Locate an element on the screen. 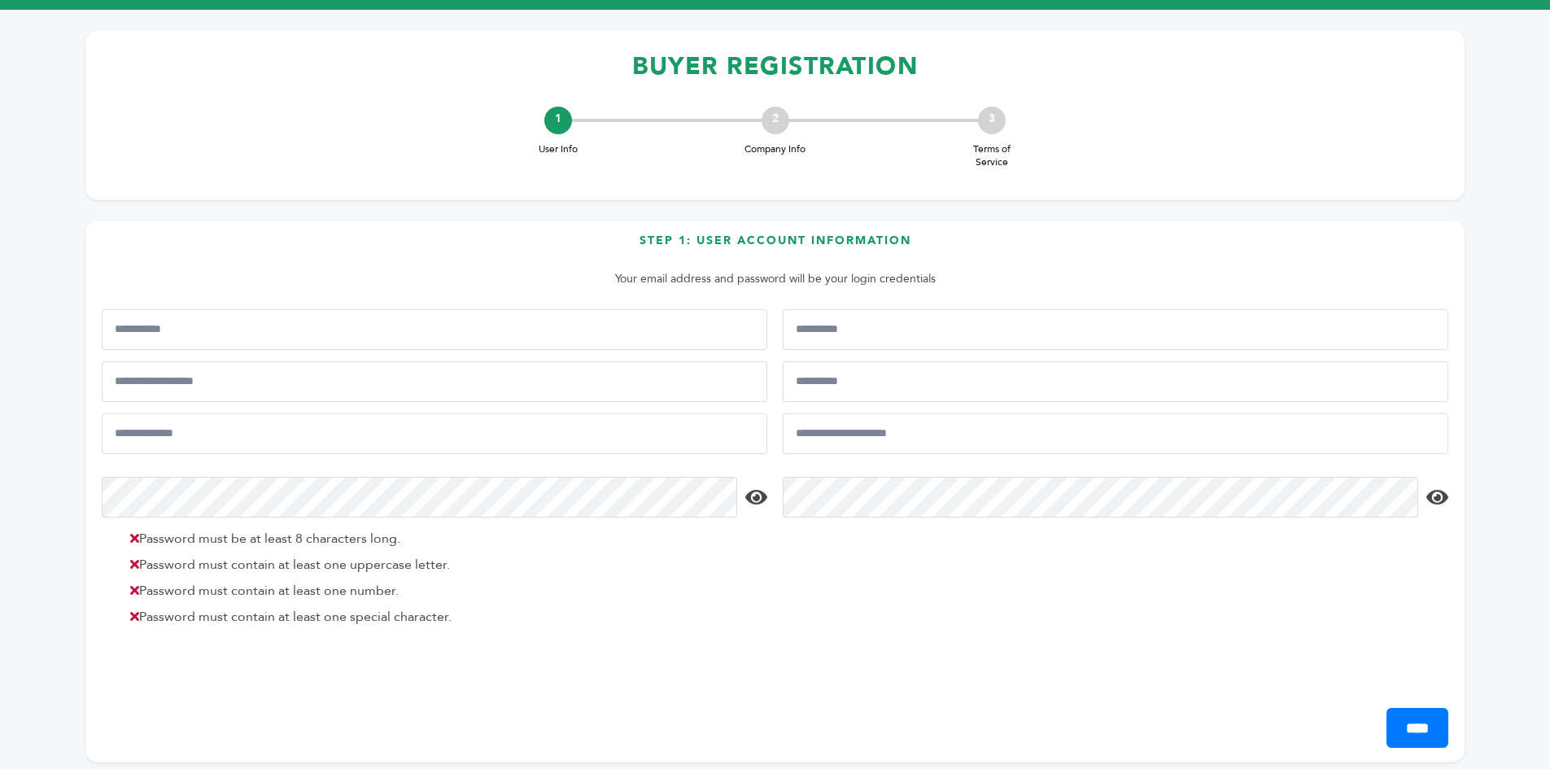 This screenshot has height=769, width=1550. div: 1 is located at coordinates (558, 120).